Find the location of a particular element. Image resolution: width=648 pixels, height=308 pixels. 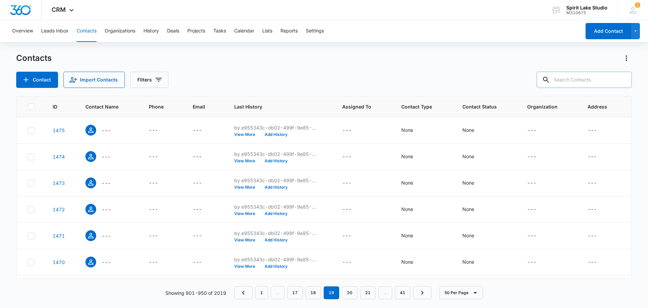

div: notifications count is located at coordinates (638, 5).